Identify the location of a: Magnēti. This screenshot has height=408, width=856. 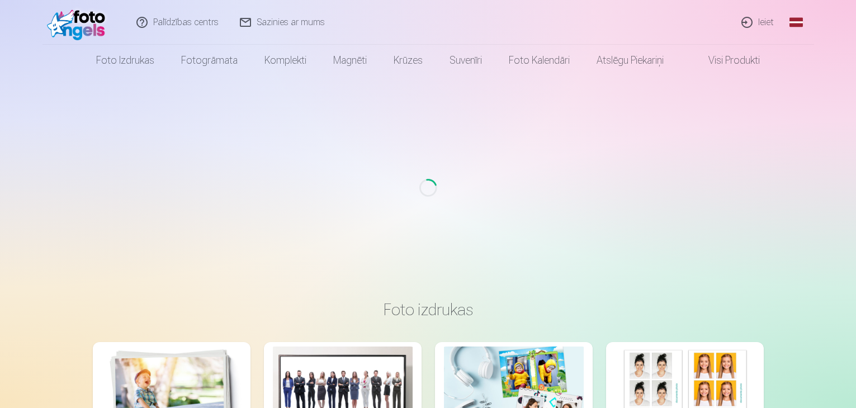
(350, 60).